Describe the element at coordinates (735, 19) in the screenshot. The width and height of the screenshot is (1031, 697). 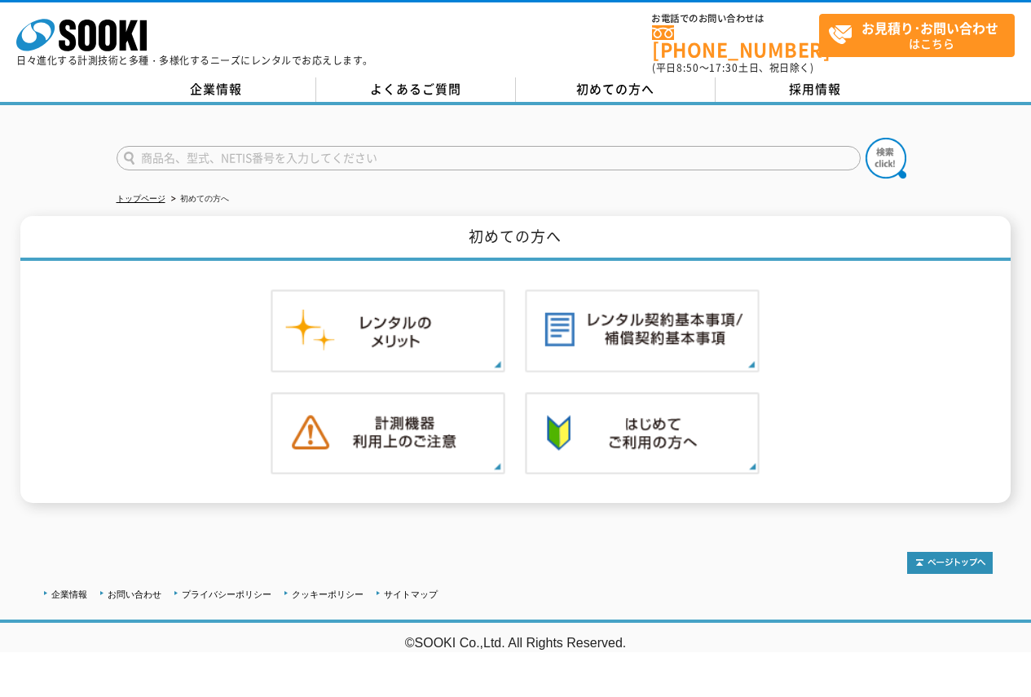
I see `span: お電話でのお問い合わせは` at that location.